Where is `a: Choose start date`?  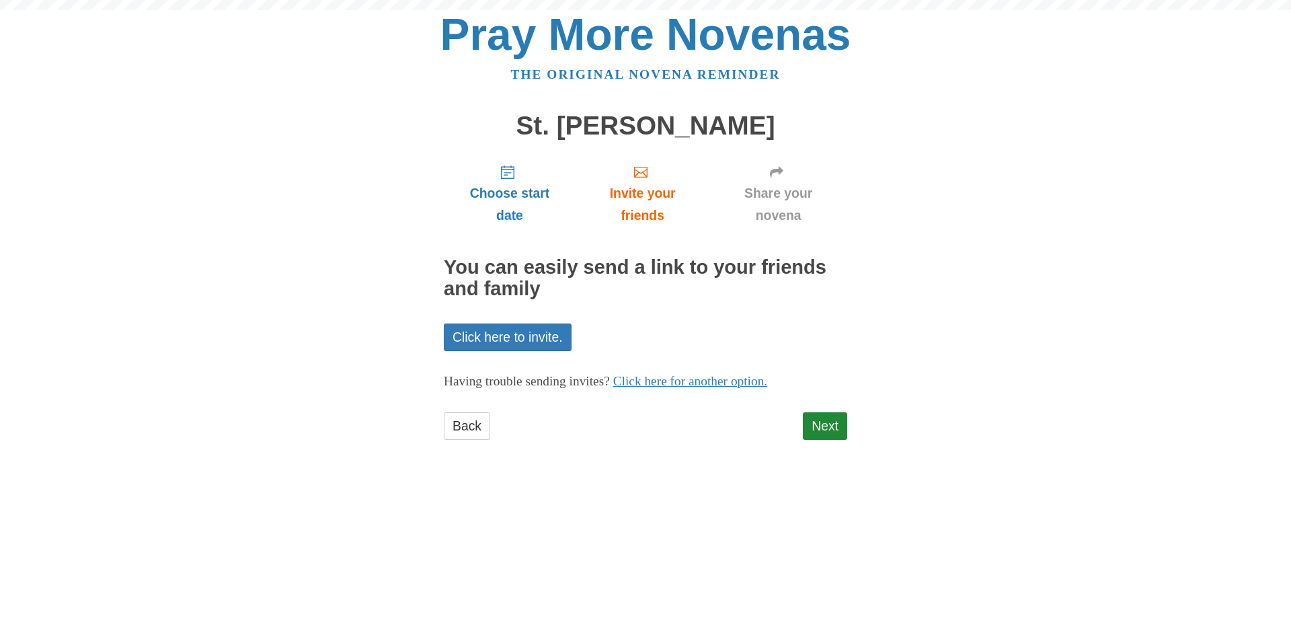 a: Choose start date is located at coordinates (510, 193).